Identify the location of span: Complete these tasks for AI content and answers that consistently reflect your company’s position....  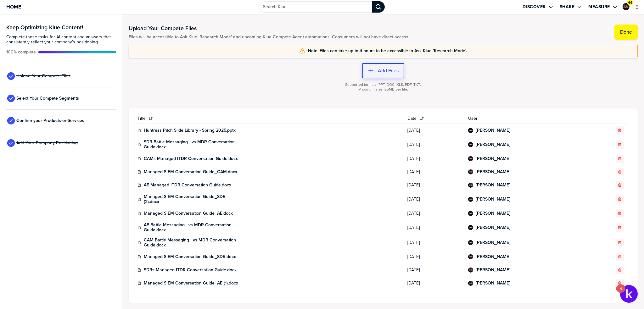
(61, 40).